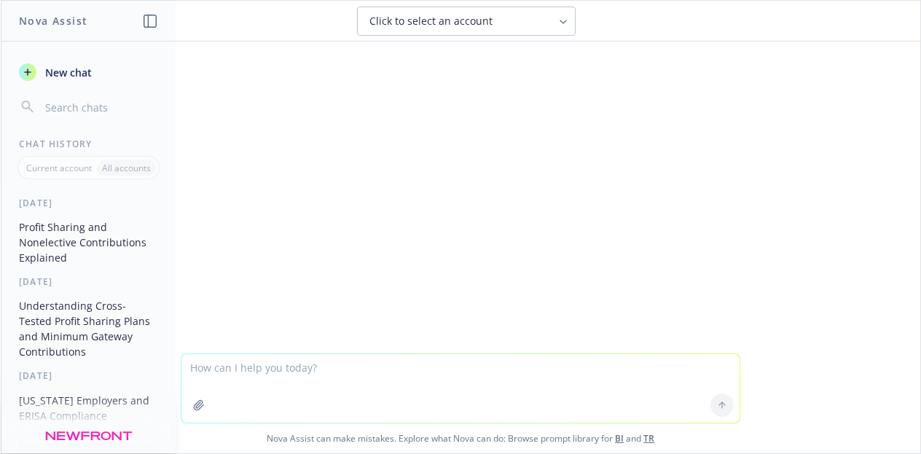  Describe the element at coordinates (649, 438) in the screenshot. I see `a: TR` at that location.